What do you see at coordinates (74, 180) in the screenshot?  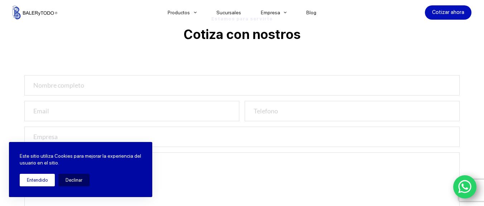 I see `button: Declinar` at bounding box center [74, 180].